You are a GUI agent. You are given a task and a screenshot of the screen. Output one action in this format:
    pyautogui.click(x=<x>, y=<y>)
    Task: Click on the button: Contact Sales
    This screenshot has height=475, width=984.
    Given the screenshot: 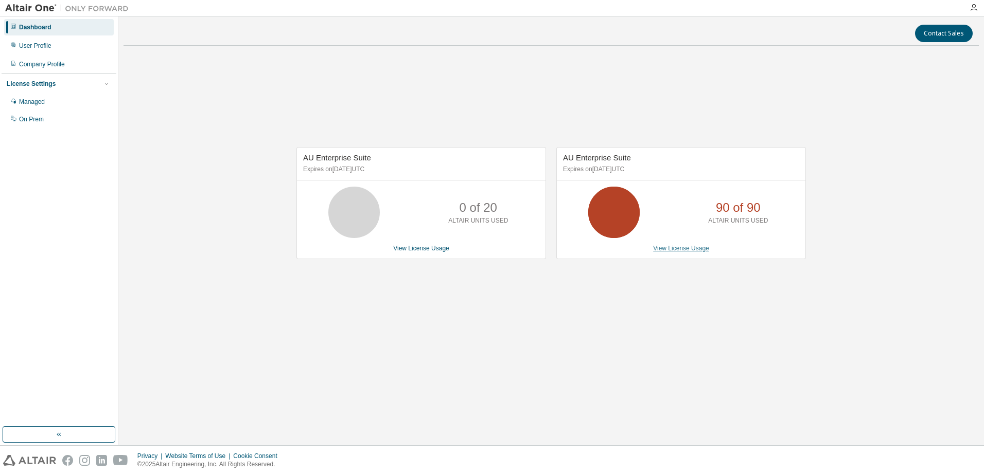 What is the action you would take?
    pyautogui.click(x=943, y=33)
    